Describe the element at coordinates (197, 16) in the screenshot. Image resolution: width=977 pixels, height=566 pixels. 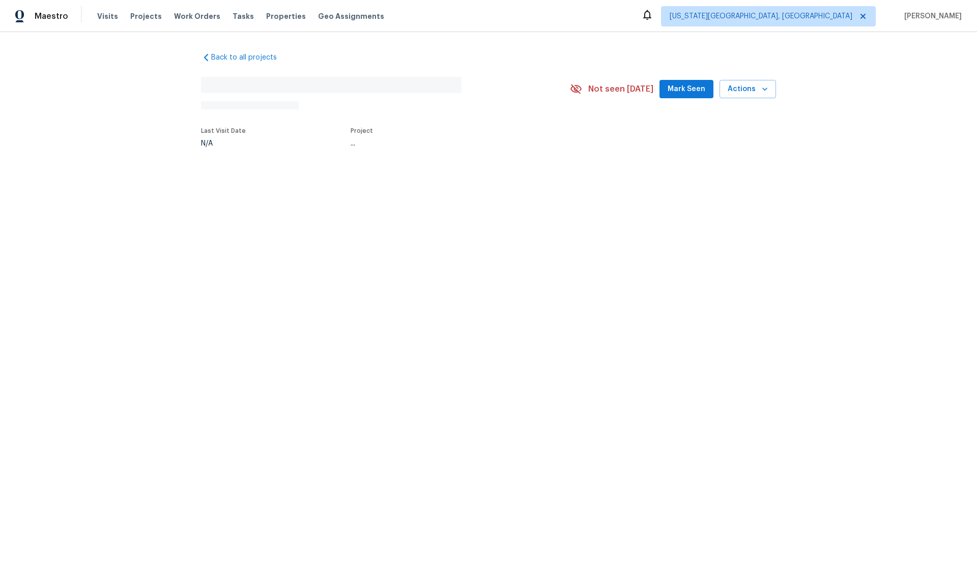
I see `span: Work Orders` at that location.